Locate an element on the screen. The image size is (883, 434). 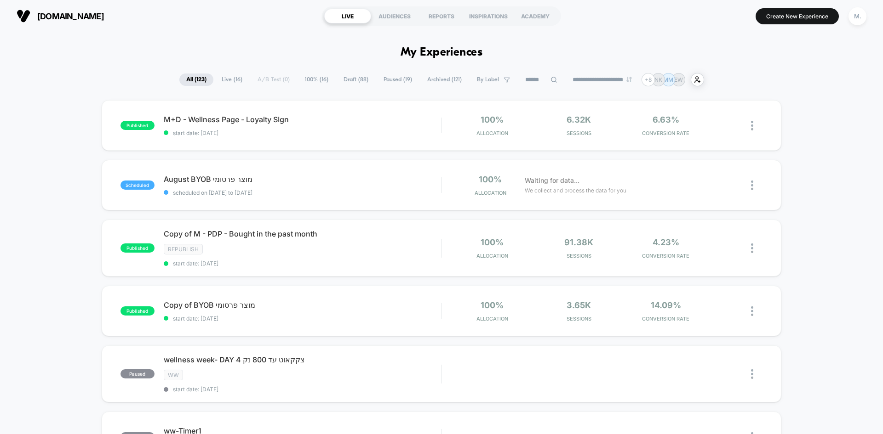
div: REPORTS is located at coordinates (441, 16).